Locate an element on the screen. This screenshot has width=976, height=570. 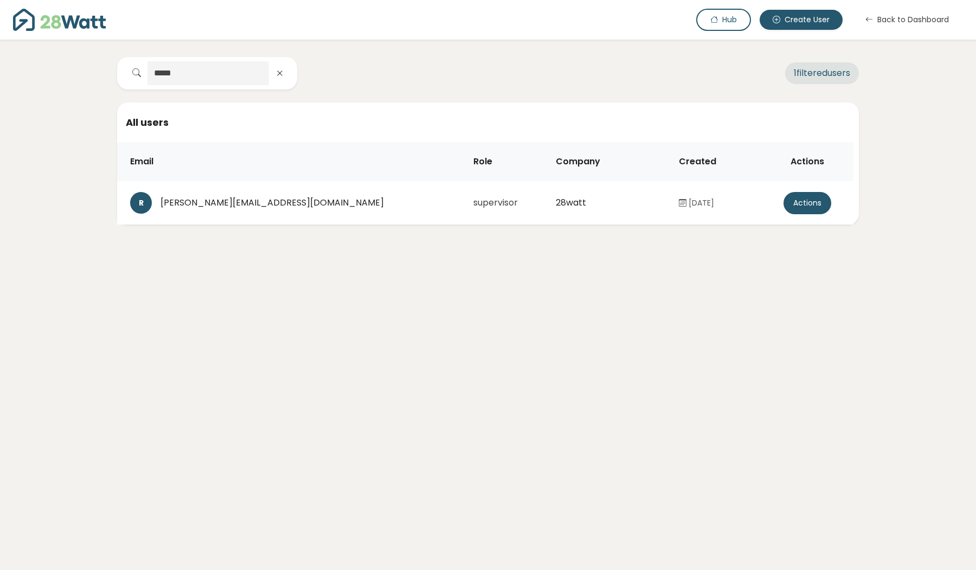
h5: All users is located at coordinates (488, 122).